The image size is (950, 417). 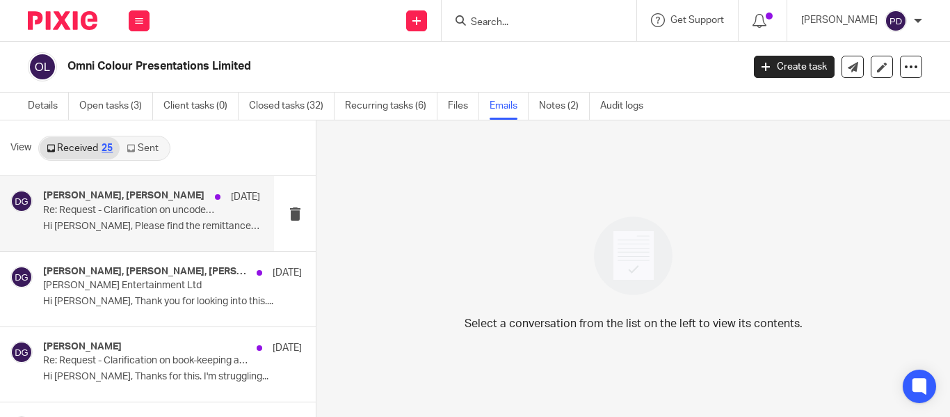 I want to click on a: Notes (2), so click(x=564, y=106).